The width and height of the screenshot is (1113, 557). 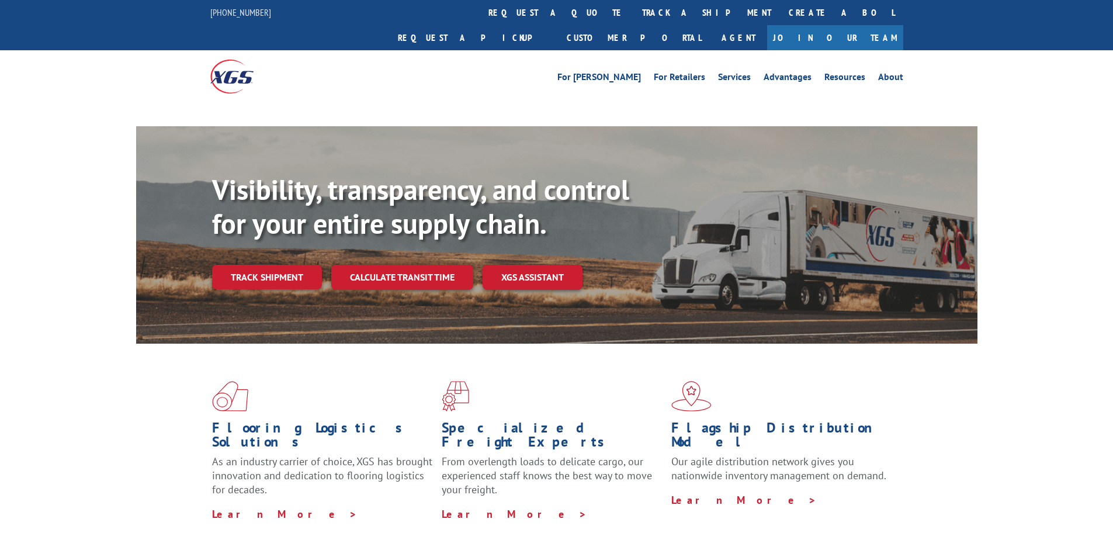 What do you see at coordinates (322, 475) in the screenshot?
I see `span: As an industry carrier of choice, XGS has brought innovation and dedication to flooring logistics...` at bounding box center [322, 475].